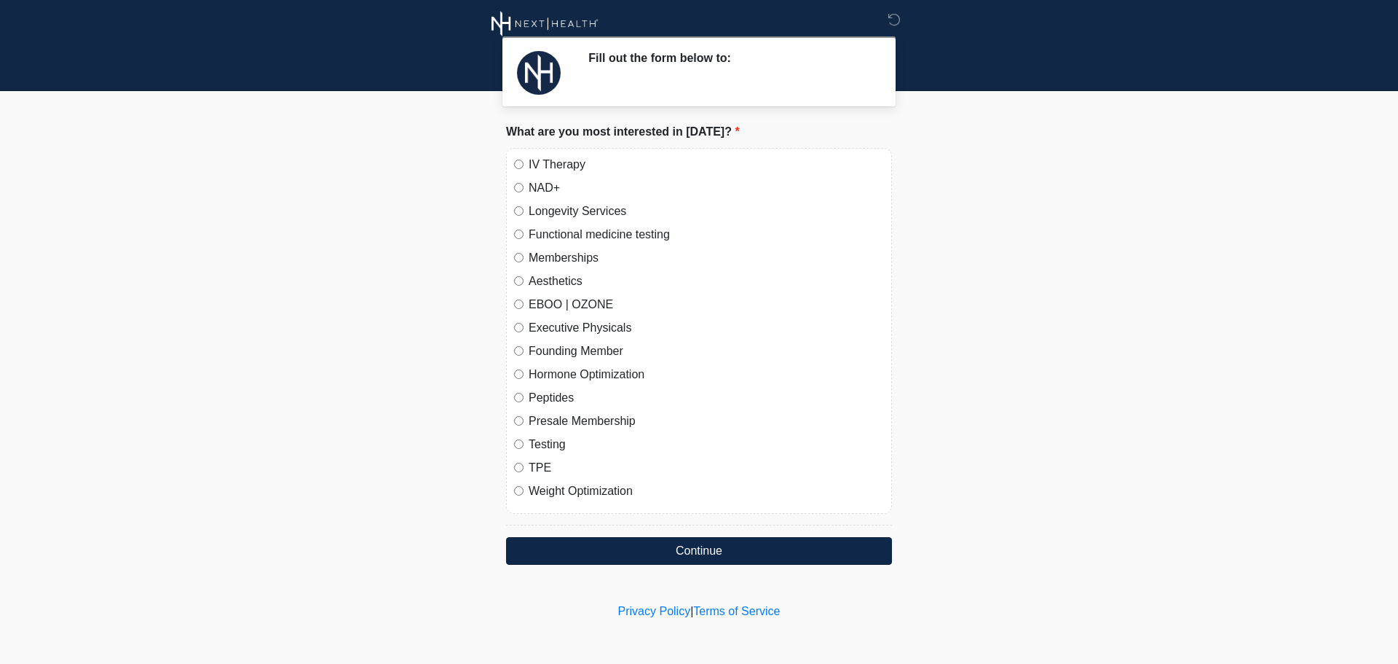  What do you see at coordinates (707, 304) in the screenshot?
I see `label: EBOO | OZONE` at bounding box center [707, 304].